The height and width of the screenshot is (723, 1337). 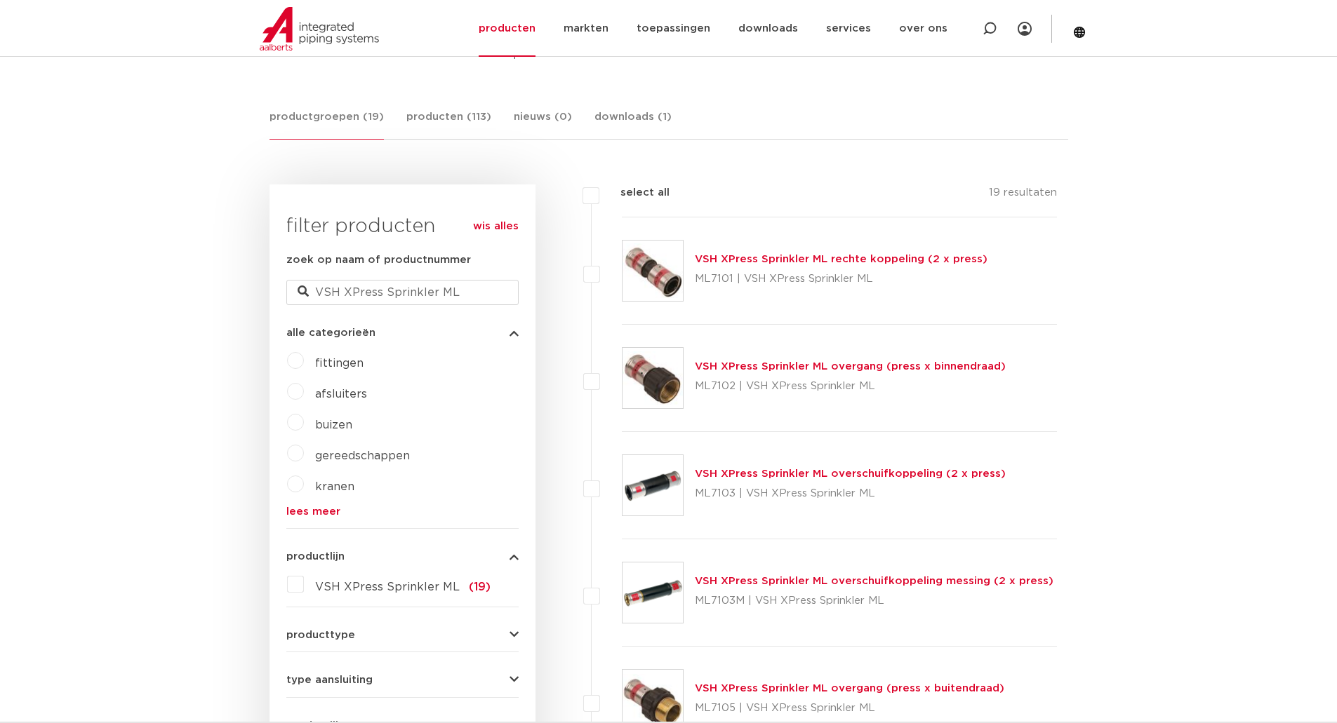 What do you see at coordinates (339, 363) in the screenshot?
I see `a: fittingen` at bounding box center [339, 363].